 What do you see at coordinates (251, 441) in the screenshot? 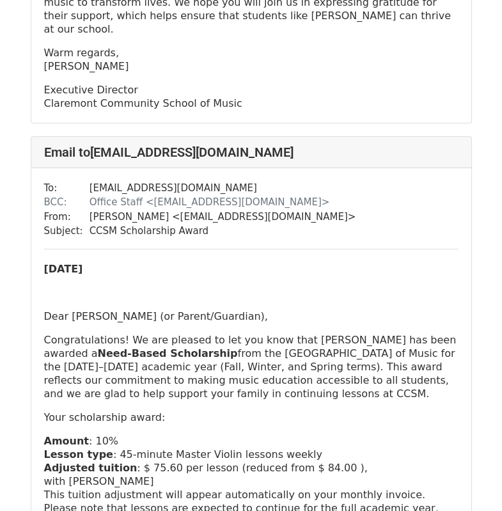
I see `p: : 10%` at bounding box center [251, 441].